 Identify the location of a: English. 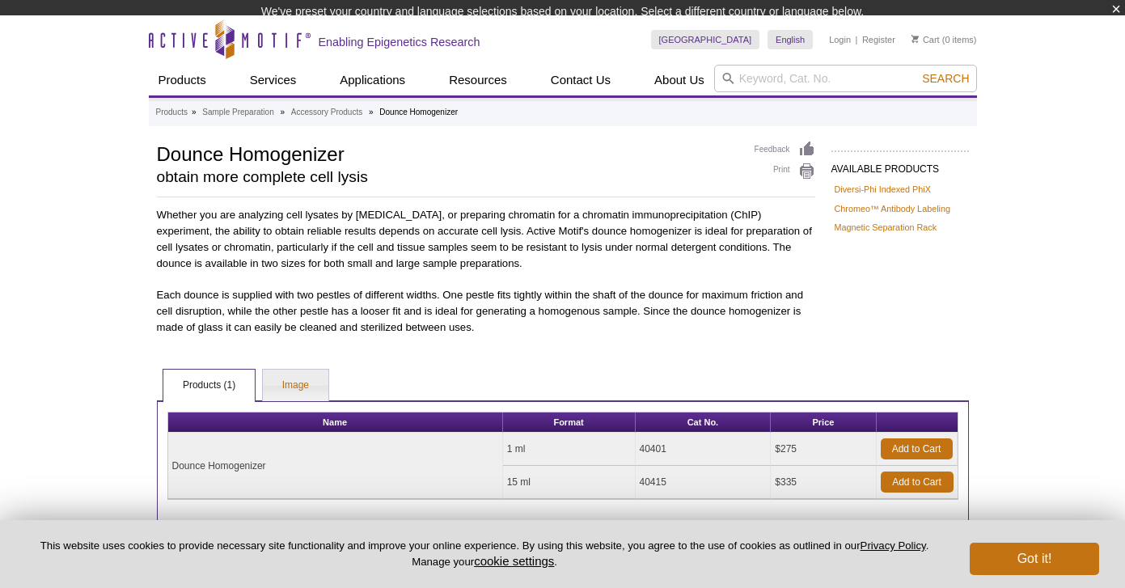
(790, 40).